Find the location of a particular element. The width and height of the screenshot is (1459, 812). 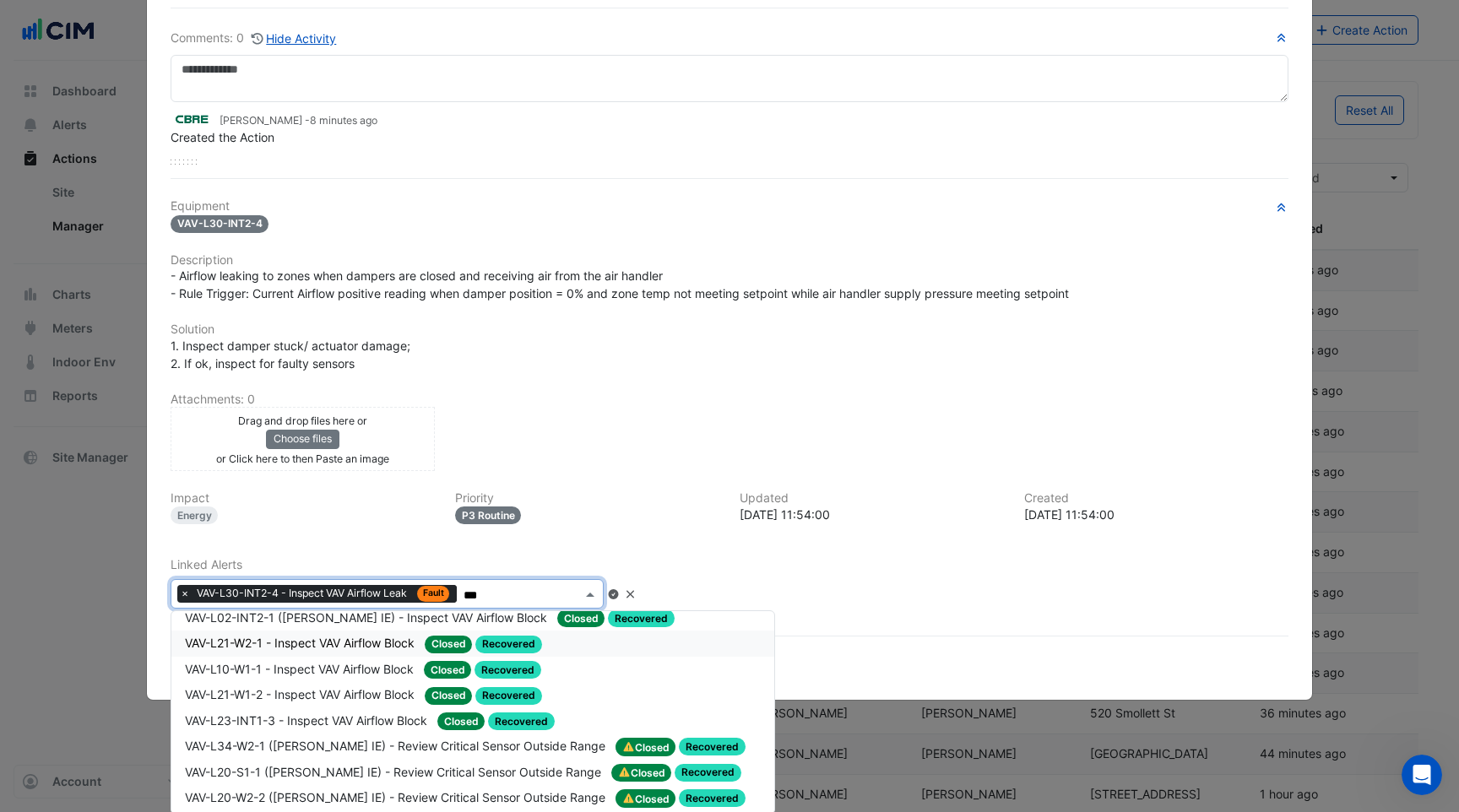

div: P3 Routine is located at coordinates (488, 515).